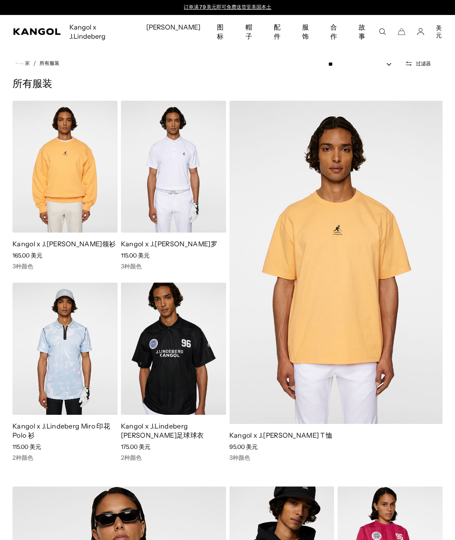  What do you see at coordinates (402, 32) in the screenshot?
I see `button: 大车` at bounding box center [402, 32].